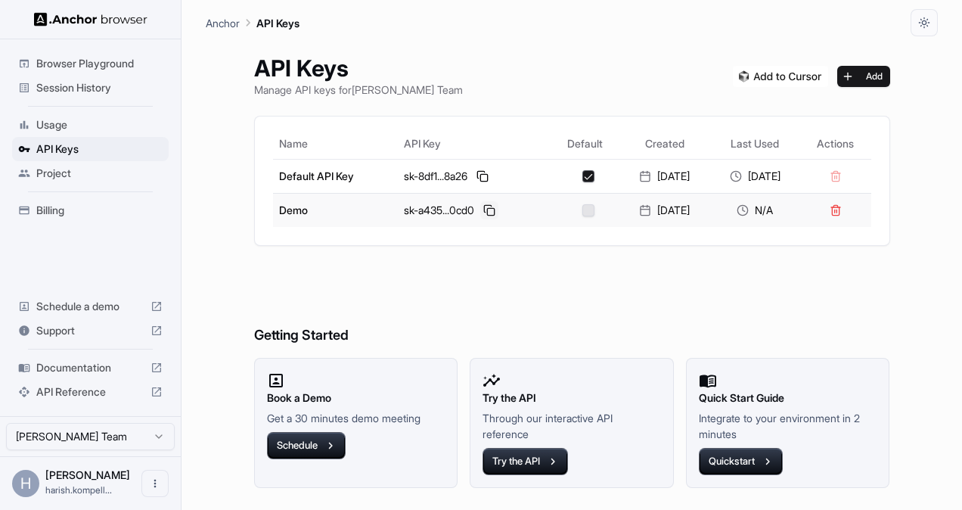 Image resolution: width=962 pixels, height=510 pixels. Describe the element at coordinates (474, 144) in the screenshot. I see `th: API Key` at that location.